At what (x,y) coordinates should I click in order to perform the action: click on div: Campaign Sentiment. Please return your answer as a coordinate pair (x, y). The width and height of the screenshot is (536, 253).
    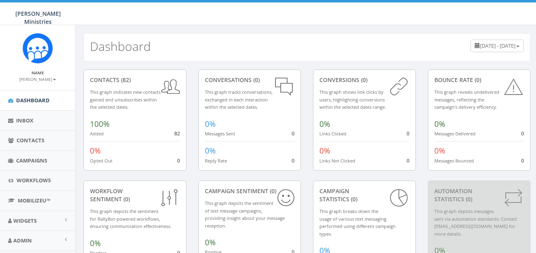
    Looking at the image, I should click on (250, 191).